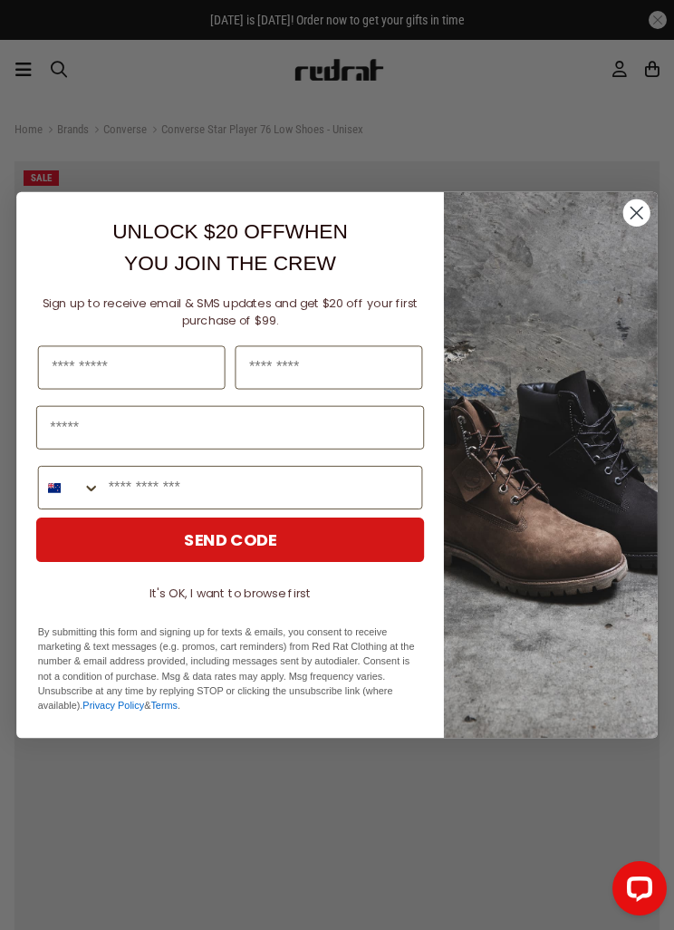  Describe the element at coordinates (230, 428) in the screenshot. I see `input: Email` at that location.